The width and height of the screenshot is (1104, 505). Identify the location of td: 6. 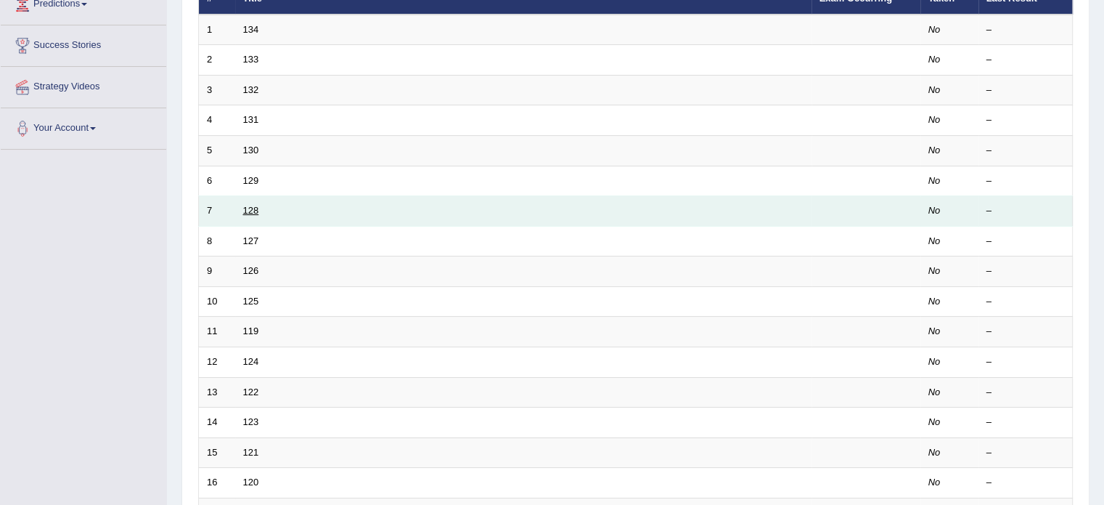
(217, 181).